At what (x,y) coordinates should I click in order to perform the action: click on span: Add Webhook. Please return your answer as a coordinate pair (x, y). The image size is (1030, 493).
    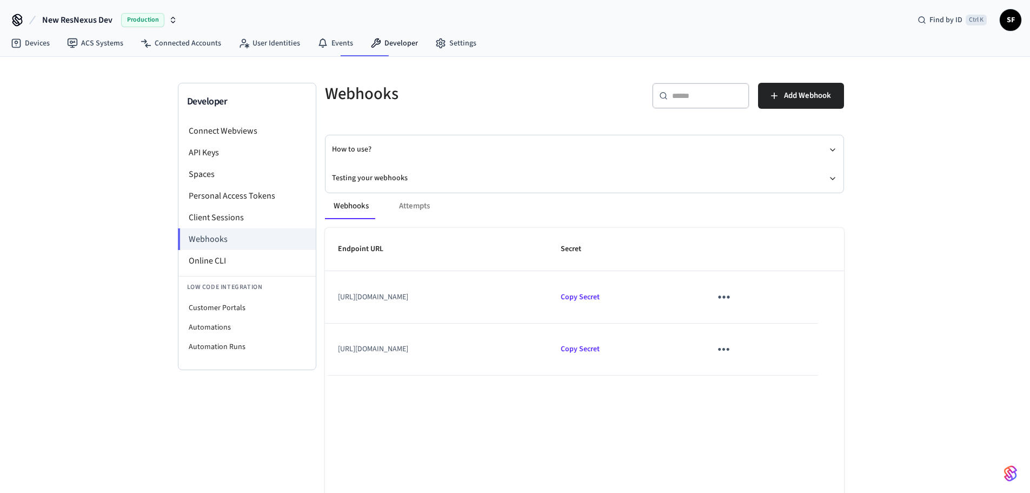
    Looking at the image, I should click on (807, 96).